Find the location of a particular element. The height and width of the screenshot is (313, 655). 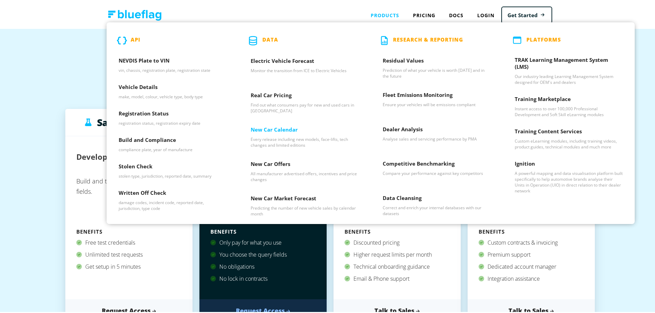

a: Residual Values - Prediction of what your vehicle is worth today and in the future is located at coordinates (437, 68).